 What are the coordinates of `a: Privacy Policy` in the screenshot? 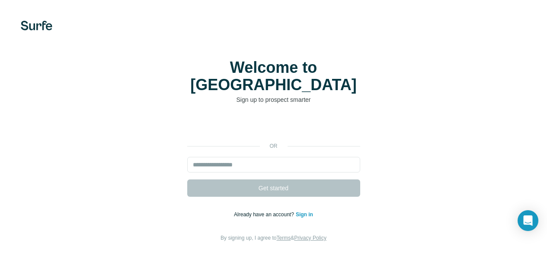 It's located at (310, 237).